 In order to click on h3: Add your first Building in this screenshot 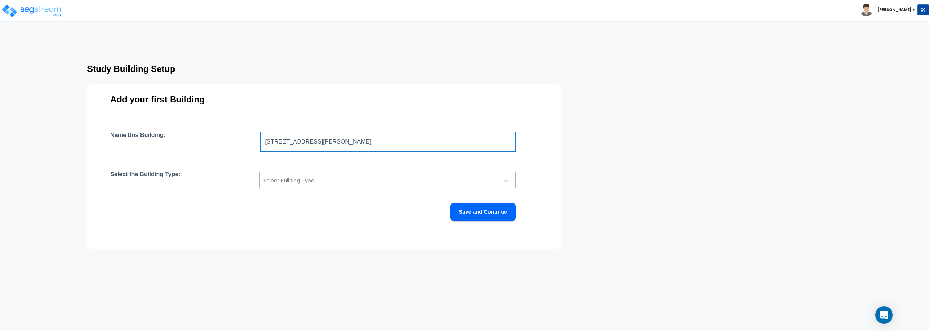, I will do `click(324, 99)`.